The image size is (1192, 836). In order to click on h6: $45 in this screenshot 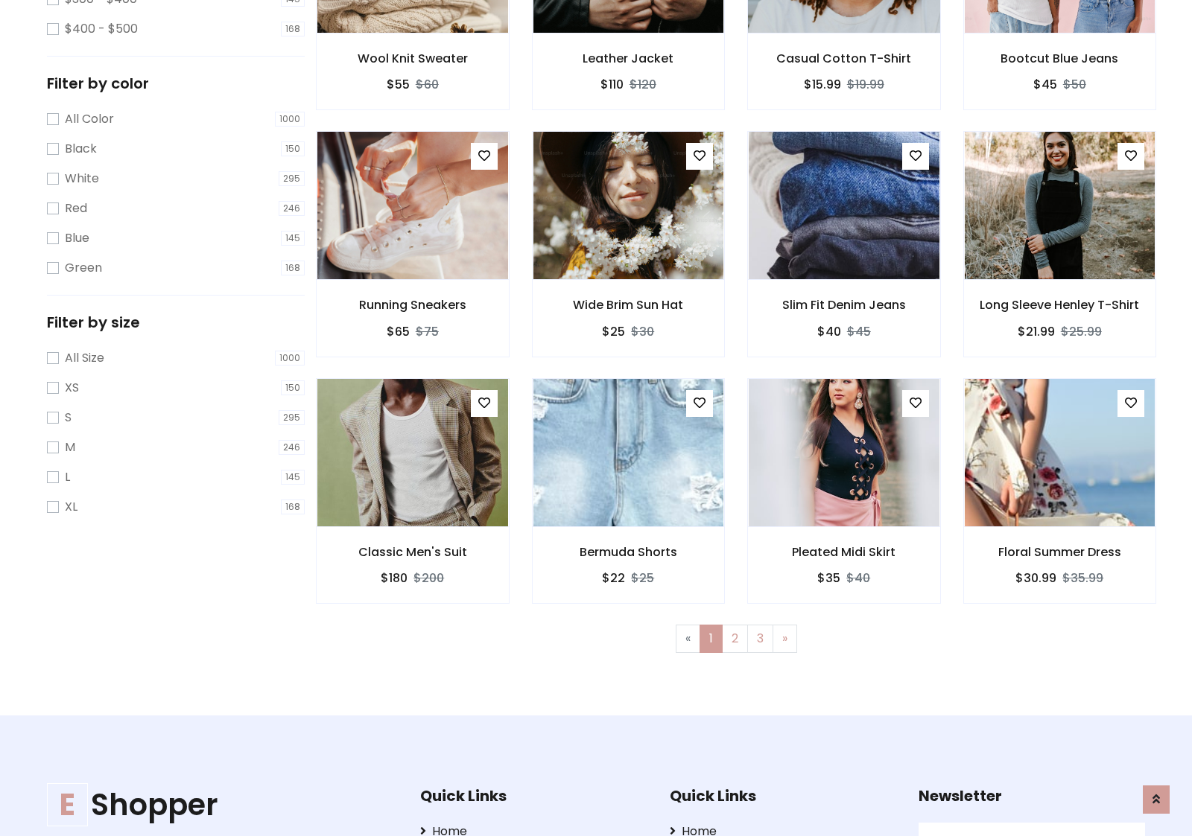, I will do `click(1045, 84)`.